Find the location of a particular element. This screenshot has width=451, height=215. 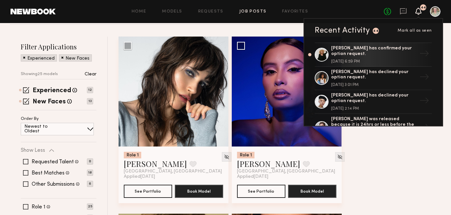

a: Models is located at coordinates (172, 12).